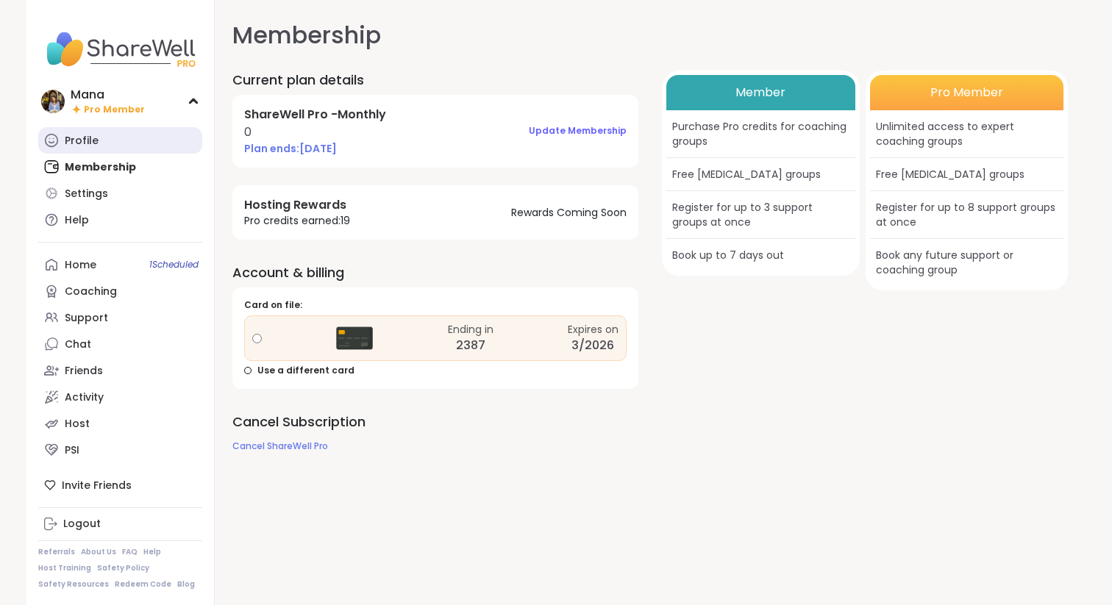 The width and height of the screenshot is (1112, 605). Describe the element at coordinates (84, 398) in the screenshot. I see `div: Activity` at that location.